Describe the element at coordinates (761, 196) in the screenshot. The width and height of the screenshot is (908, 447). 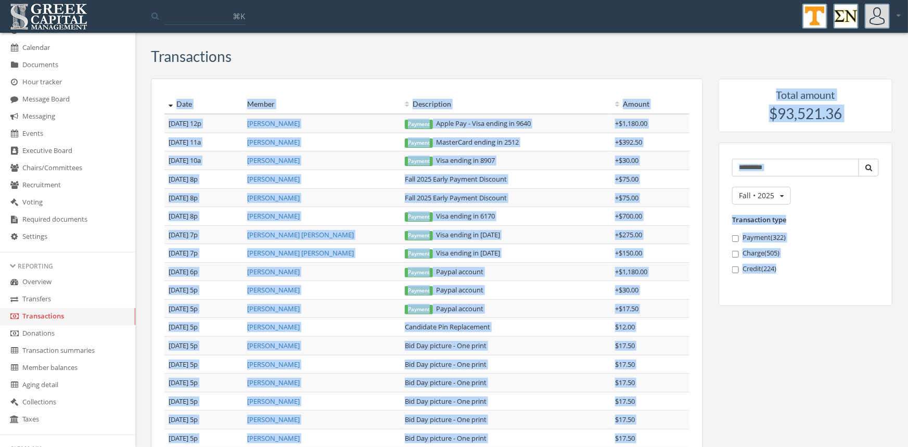
I see `button: Fall • 2025` at that location.